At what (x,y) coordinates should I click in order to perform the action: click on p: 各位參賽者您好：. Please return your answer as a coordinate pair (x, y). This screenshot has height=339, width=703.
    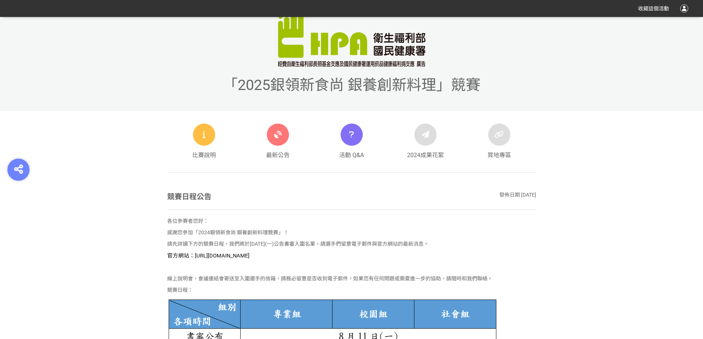
    Looking at the image, I should click on (352, 221).